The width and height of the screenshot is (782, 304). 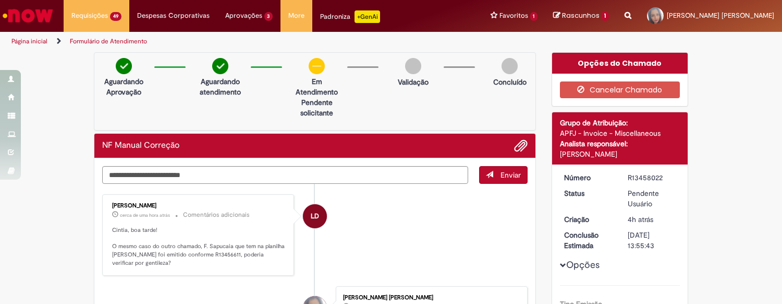 I want to click on a: Rascunhos, so click(x=581, y=16).